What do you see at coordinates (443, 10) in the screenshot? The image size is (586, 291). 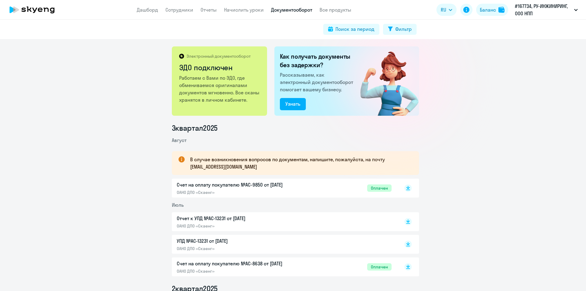 I see `span: RU` at bounding box center [443, 10].